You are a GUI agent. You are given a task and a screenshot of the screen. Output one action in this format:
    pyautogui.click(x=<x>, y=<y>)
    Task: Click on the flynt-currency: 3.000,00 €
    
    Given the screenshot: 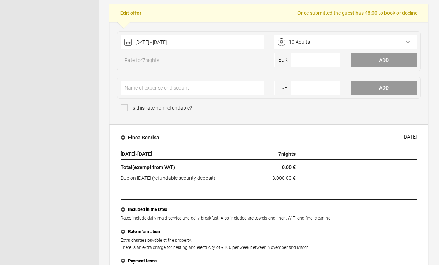 What is the action you would take?
    pyautogui.click(x=284, y=178)
    